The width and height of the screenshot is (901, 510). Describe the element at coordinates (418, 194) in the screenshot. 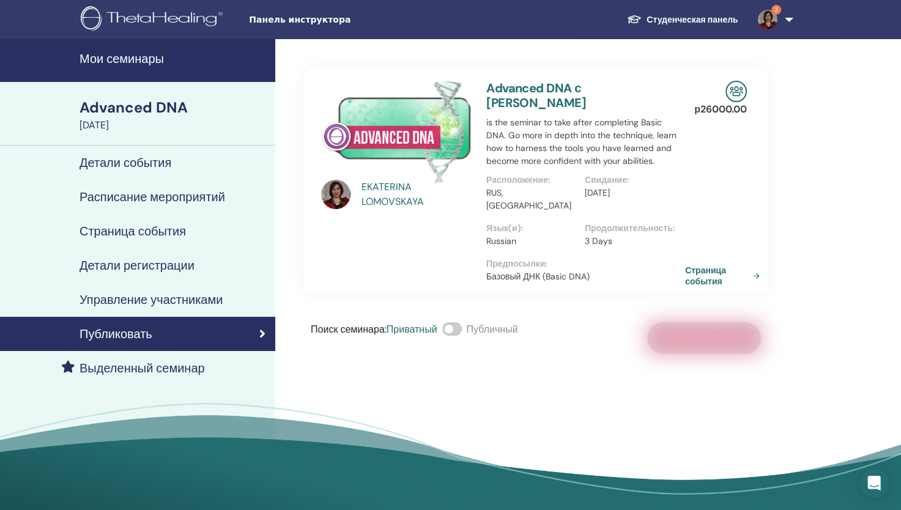

I see `div: EKATERINA LOMOVSKAYA` at that location.